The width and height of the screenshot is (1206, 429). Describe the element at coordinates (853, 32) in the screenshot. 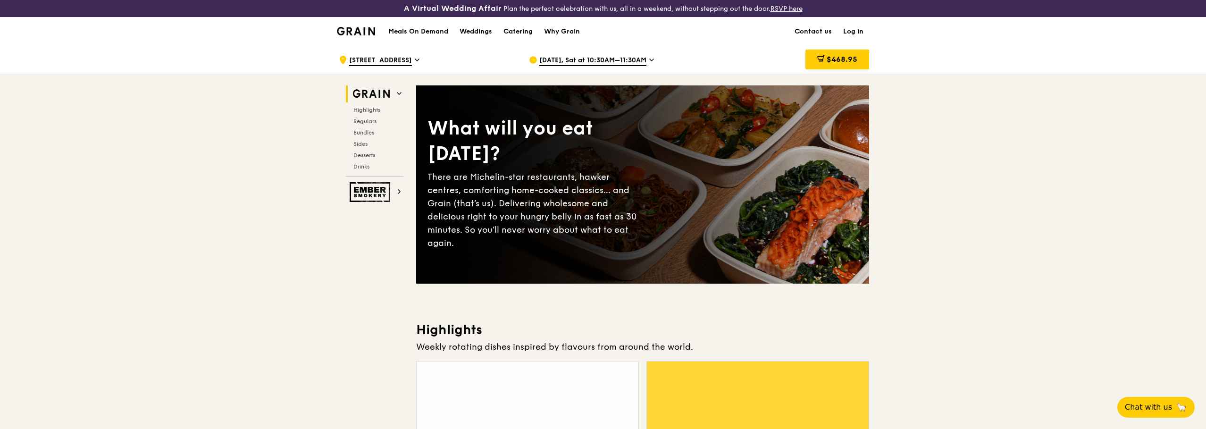

I see `a: Log in` at that location.